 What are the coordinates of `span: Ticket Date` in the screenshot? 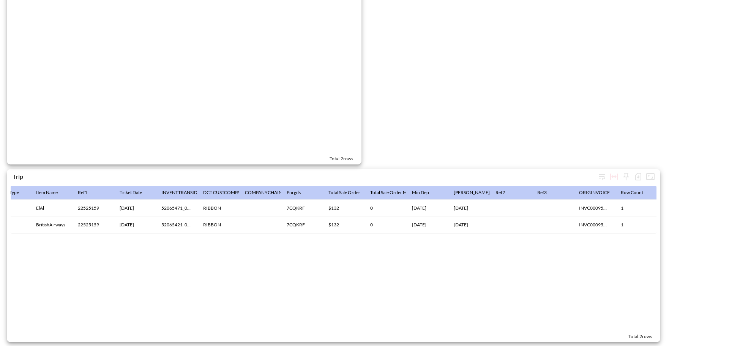 It's located at (136, 192).